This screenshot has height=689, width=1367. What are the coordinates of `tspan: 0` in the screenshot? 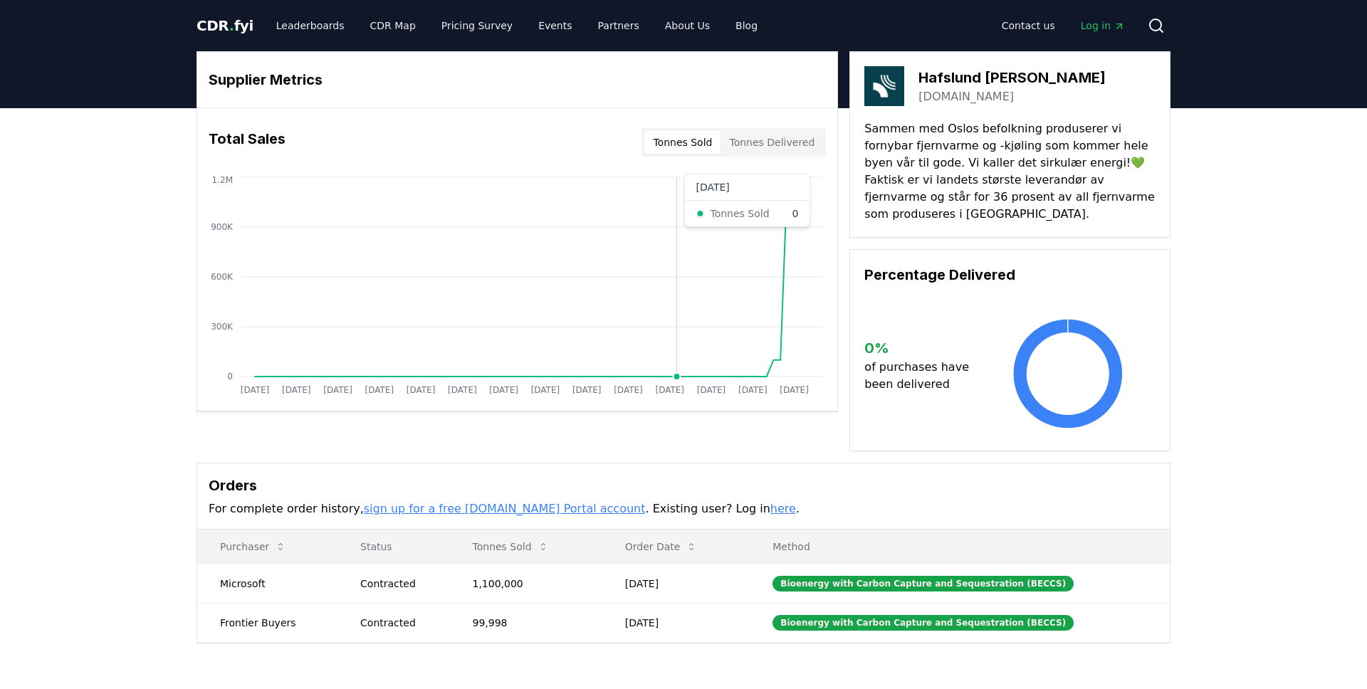 It's located at (230, 377).